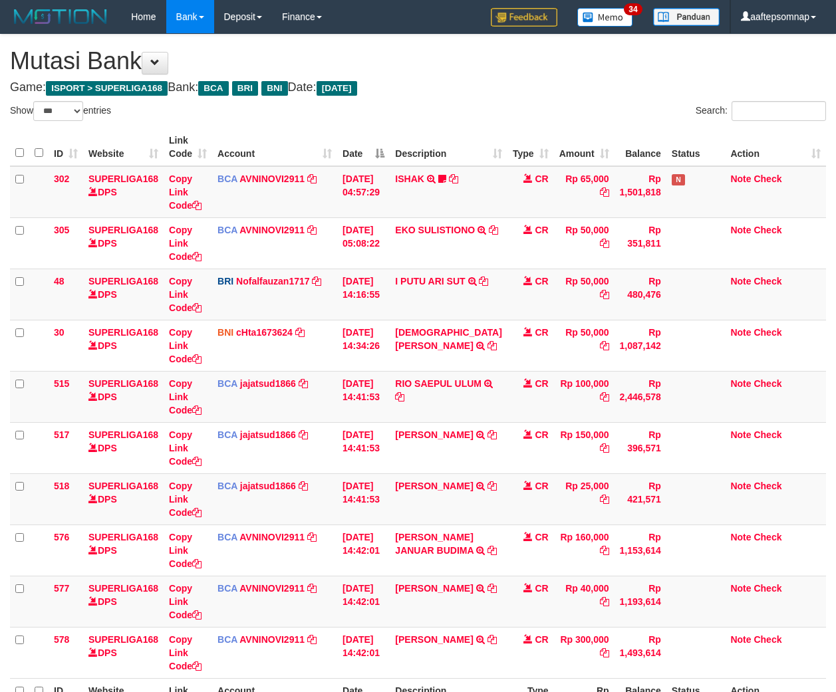 Image resolution: width=836 pixels, height=692 pixels. I want to click on a: Copy YOEL JANUAR BUDIMA to clipboard, so click(492, 551).